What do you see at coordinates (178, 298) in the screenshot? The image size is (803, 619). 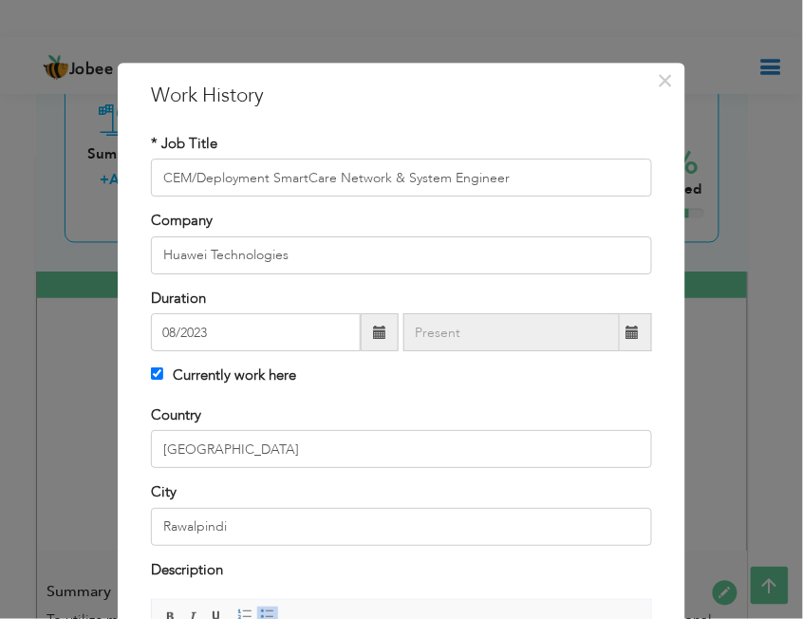 I see `label: Duration` at bounding box center [178, 298].